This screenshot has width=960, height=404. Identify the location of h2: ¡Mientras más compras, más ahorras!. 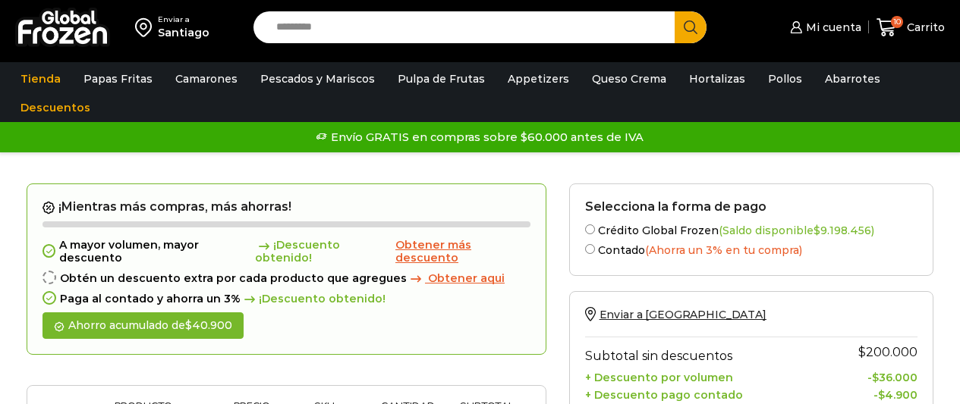
(286, 207).